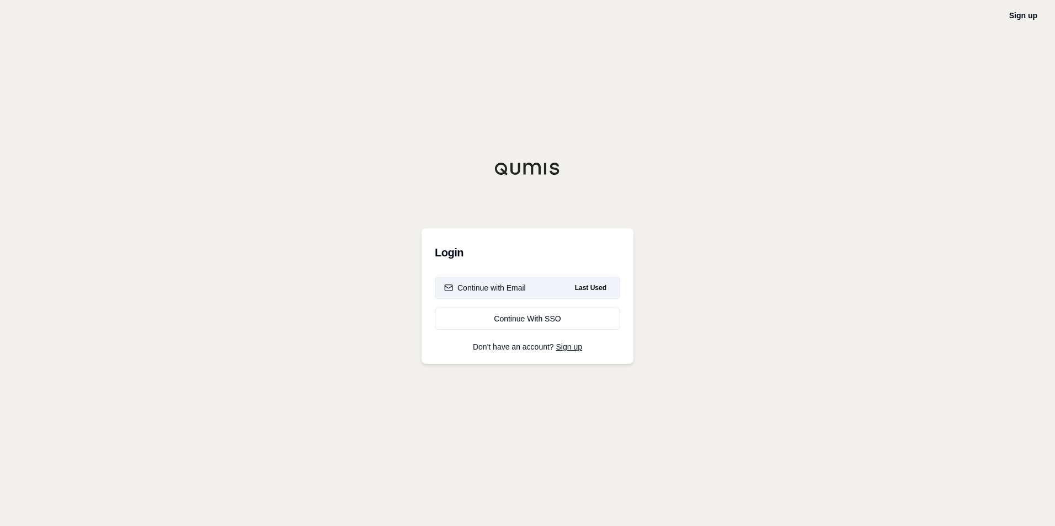 This screenshot has width=1055, height=526. Describe the element at coordinates (527, 319) in the screenshot. I see `a: Continue With SSO` at that location.